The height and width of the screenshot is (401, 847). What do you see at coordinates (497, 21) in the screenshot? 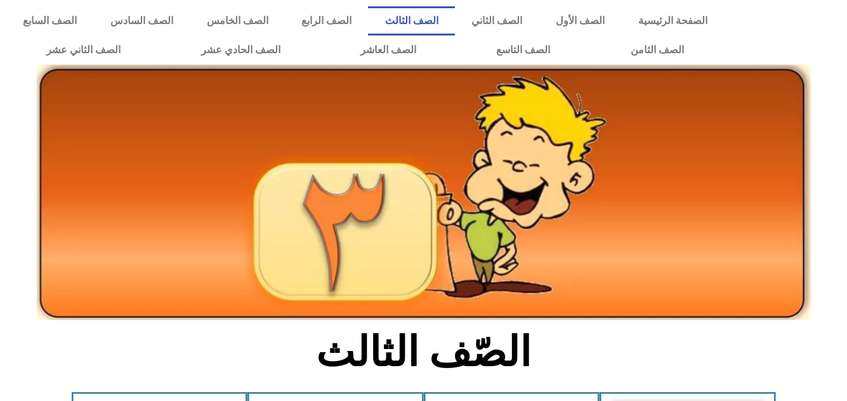
I see `a: الصف الثاني` at bounding box center [497, 21].